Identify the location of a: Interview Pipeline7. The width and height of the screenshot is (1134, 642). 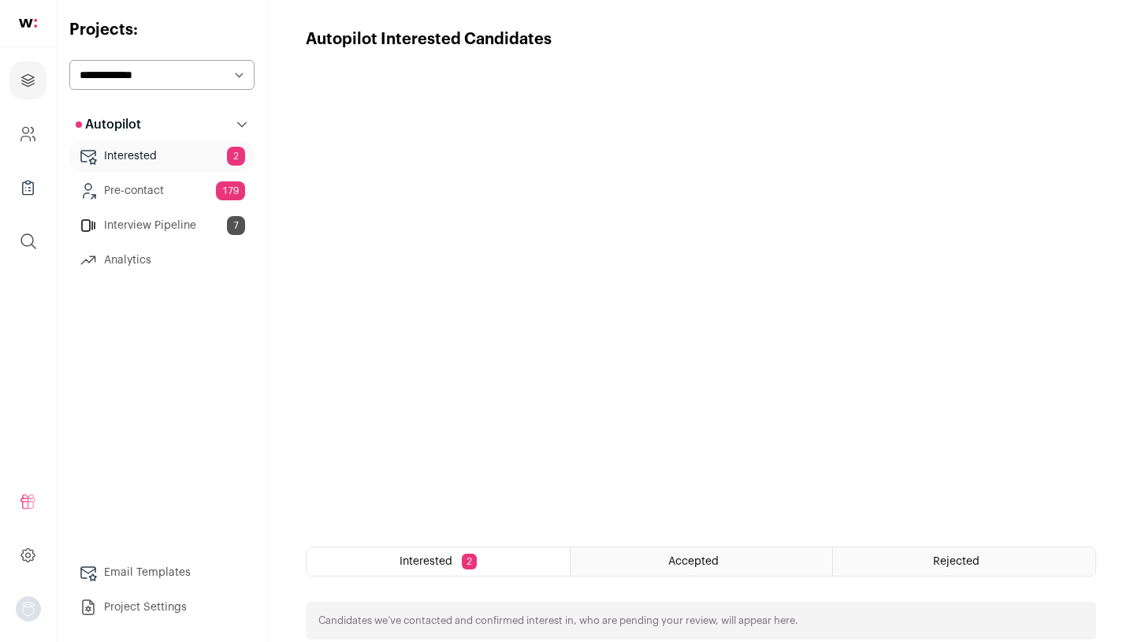
(162, 225).